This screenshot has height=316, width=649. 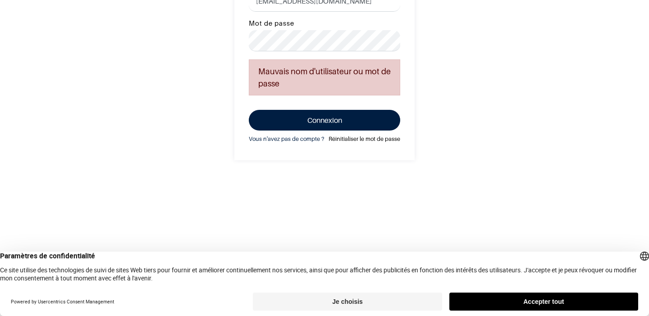 I want to click on button: Connexion, so click(x=324, y=120).